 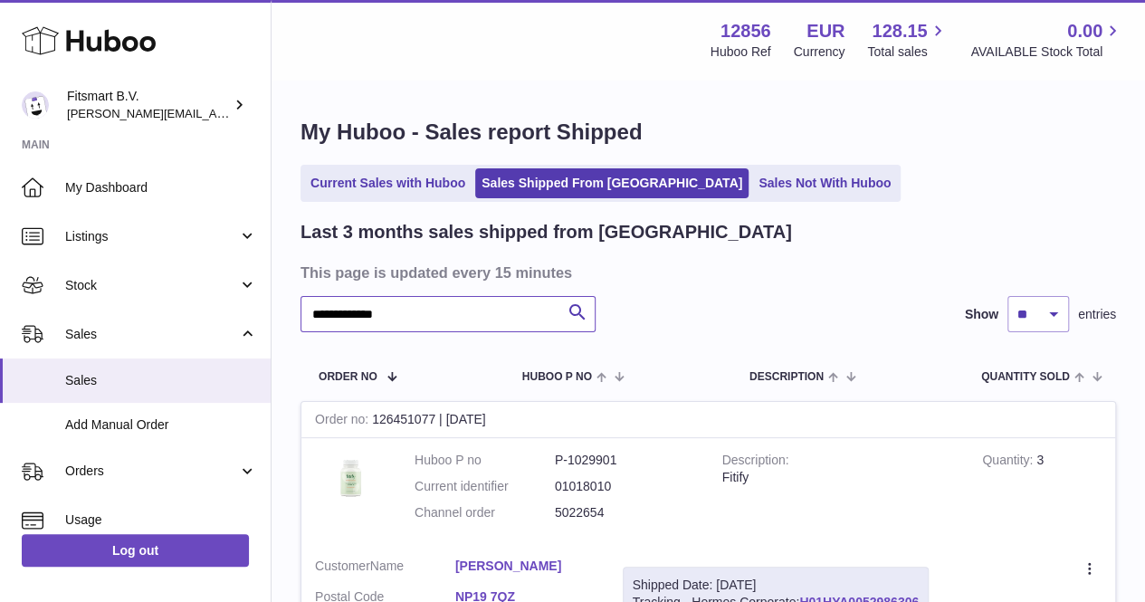 What do you see at coordinates (625, 486) in the screenshot?
I see `dd: 01018010` at bounding box center [625, 486].